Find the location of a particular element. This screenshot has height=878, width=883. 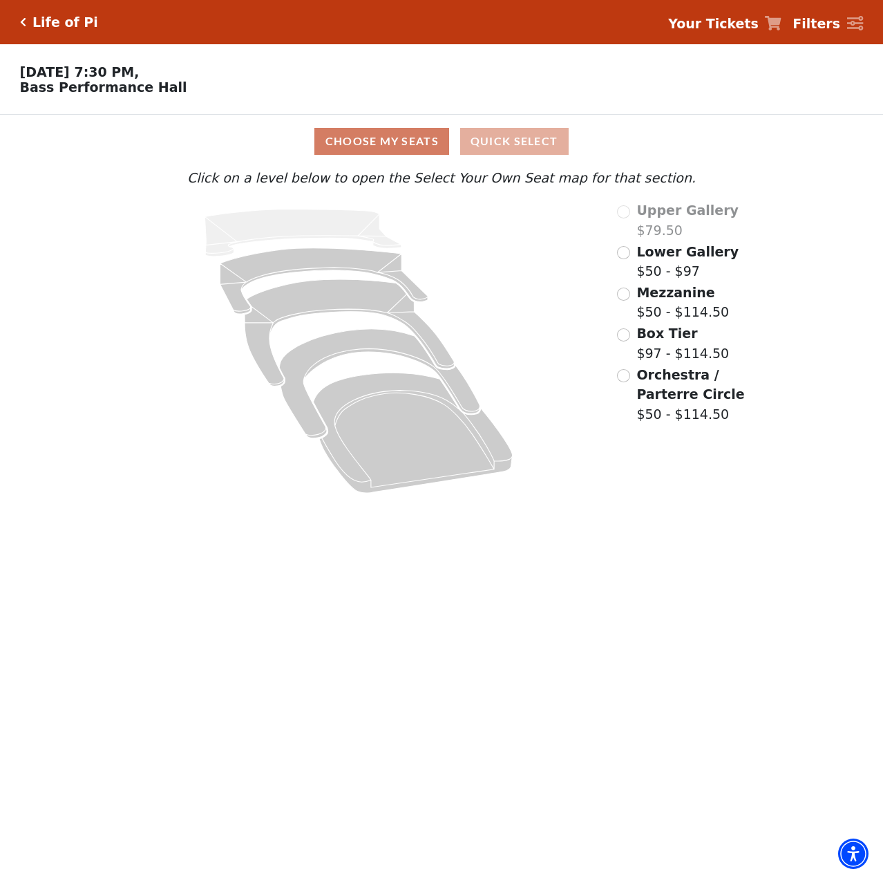

strong: Your Tickets is located at coordinates (713, 23).